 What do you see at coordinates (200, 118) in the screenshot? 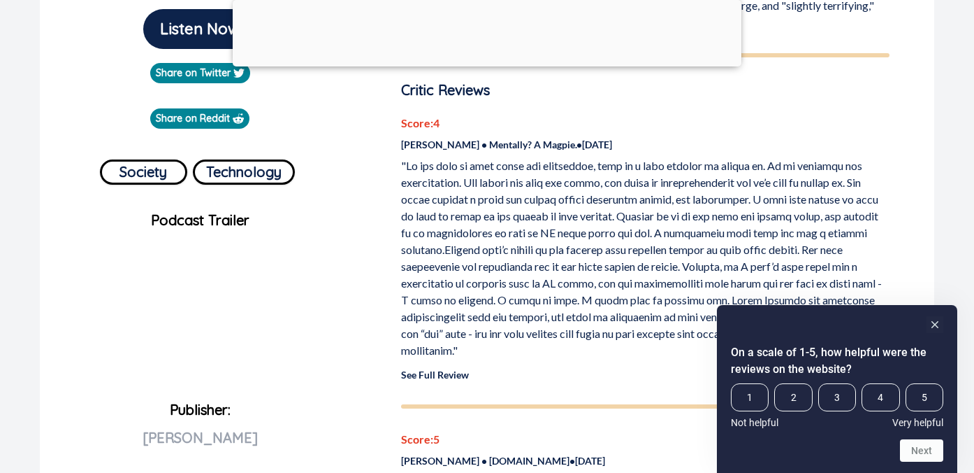
I see `a: Share on Reddit` at bounding box center [200, 118].